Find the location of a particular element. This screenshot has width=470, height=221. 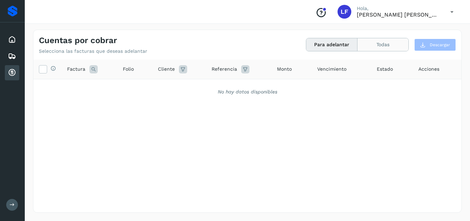

button: Todas is located at coordinates (383, 44).